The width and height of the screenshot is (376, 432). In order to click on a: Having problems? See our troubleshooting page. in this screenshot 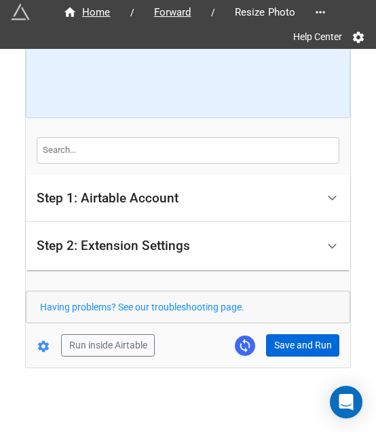, I will do `click(142, 307)`.